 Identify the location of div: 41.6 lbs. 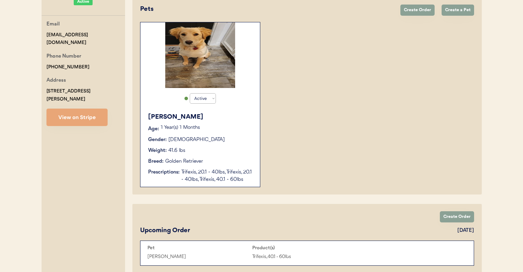
(177, 151).